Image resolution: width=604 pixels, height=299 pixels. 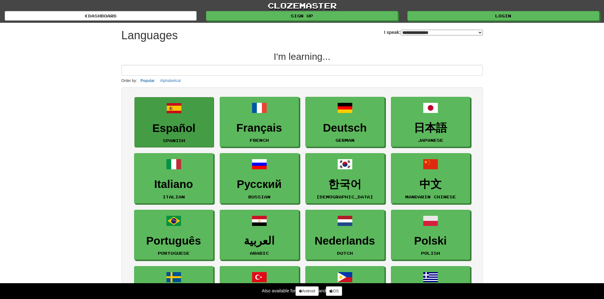 I want to click on h2: I'm learning..., so click(x=302, y=56).